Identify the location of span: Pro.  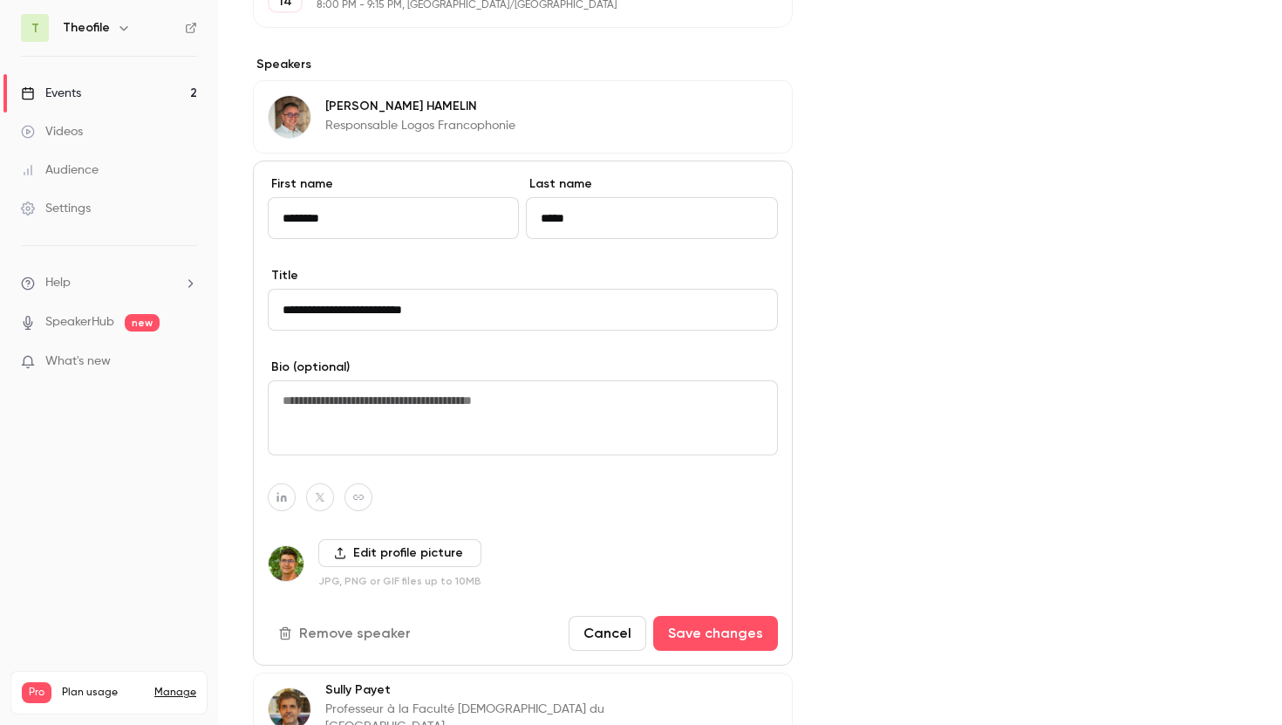
(37, 692).